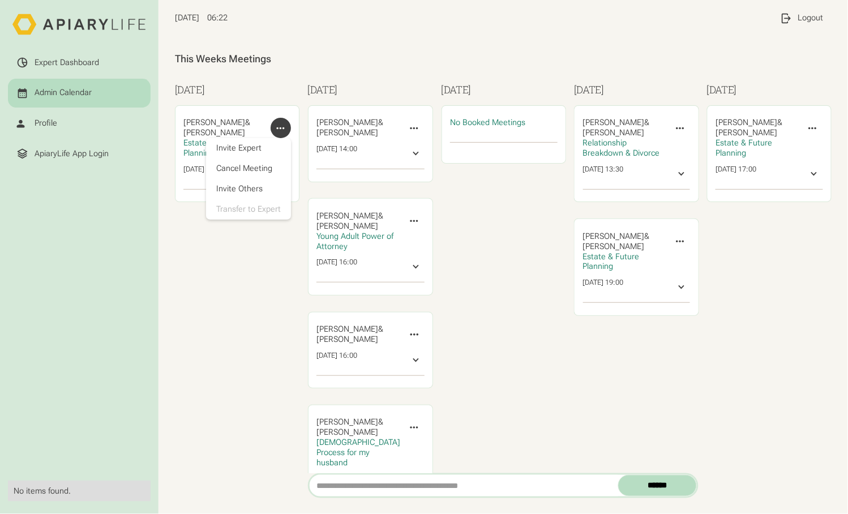  I want to click on button: Invite Expert, so click(249, 148).